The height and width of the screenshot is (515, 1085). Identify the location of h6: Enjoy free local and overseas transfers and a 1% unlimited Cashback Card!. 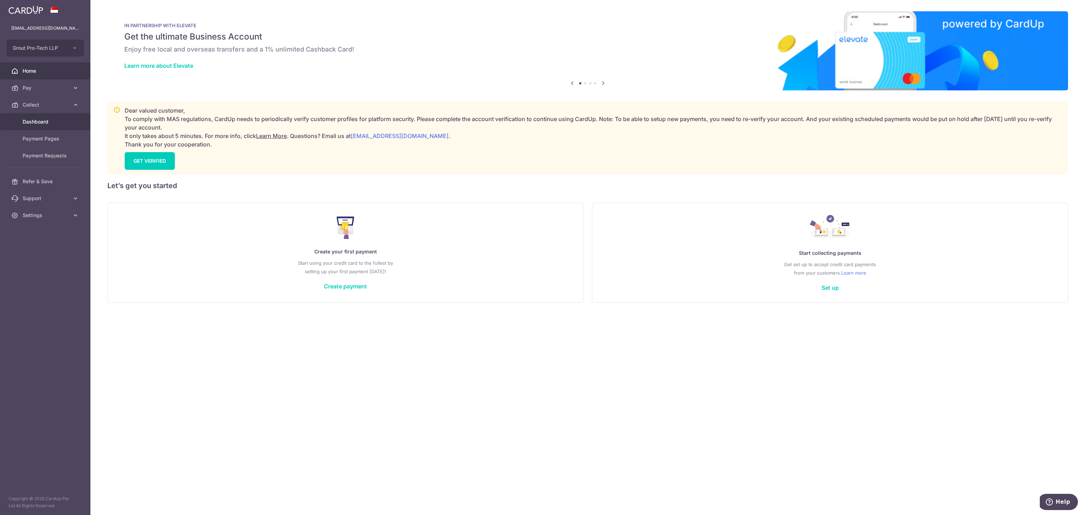
(588, 49).